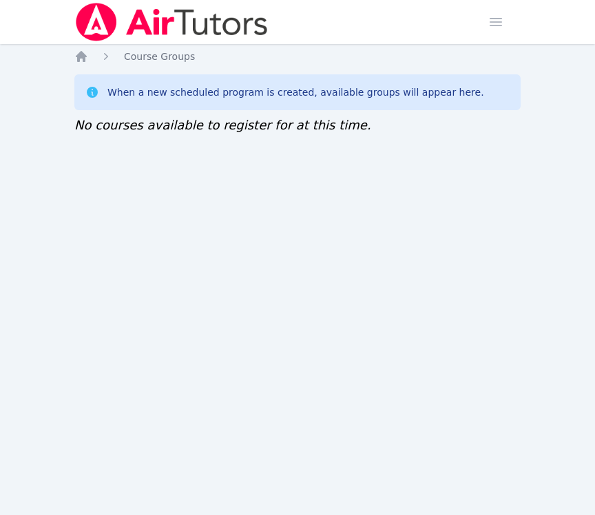 This screenshot has height=515, width=595. Describe the element at coordinates (296, 92) in the screenshot. I see `div: When a new scheduled program is created, available groups will appear here.` at that location.